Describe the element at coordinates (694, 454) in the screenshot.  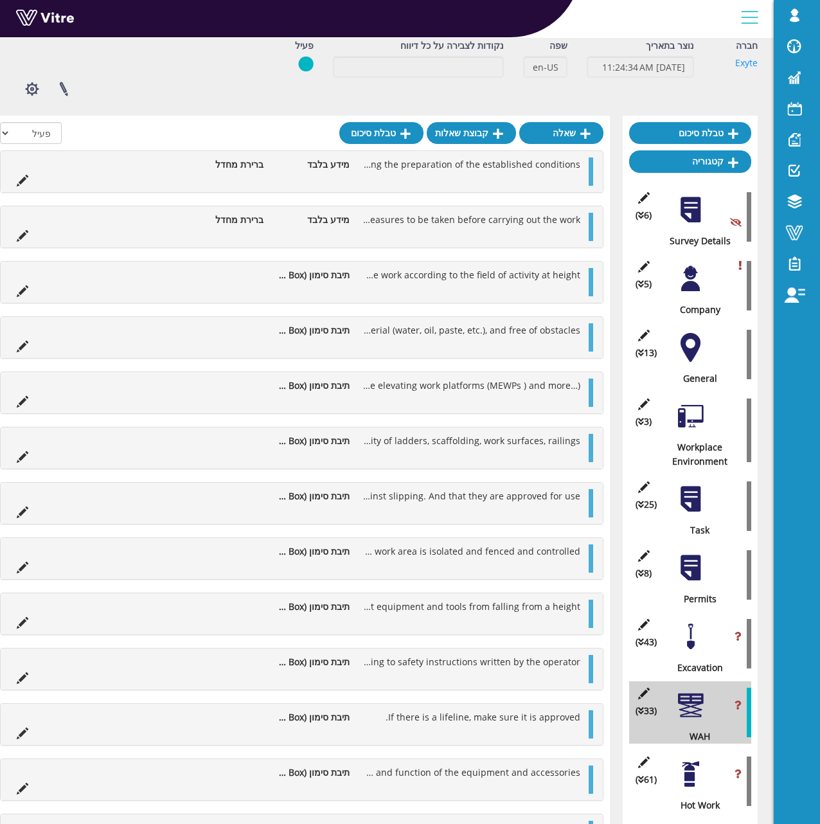
I see `div: Workplace Environment` at that location.